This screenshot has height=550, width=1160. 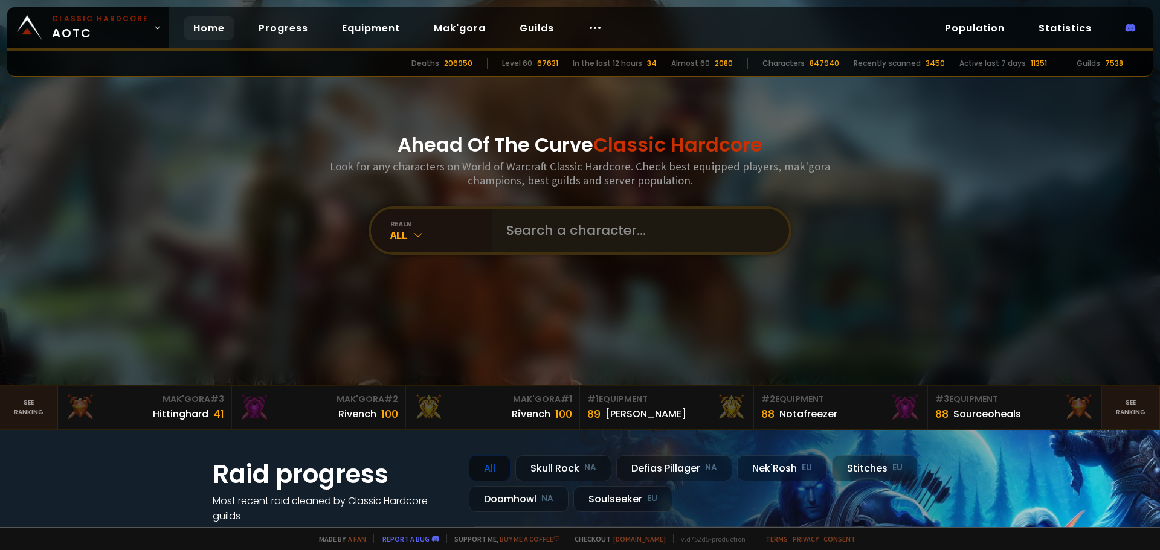 I want to click on div: 41, so click(x=219, y=414).